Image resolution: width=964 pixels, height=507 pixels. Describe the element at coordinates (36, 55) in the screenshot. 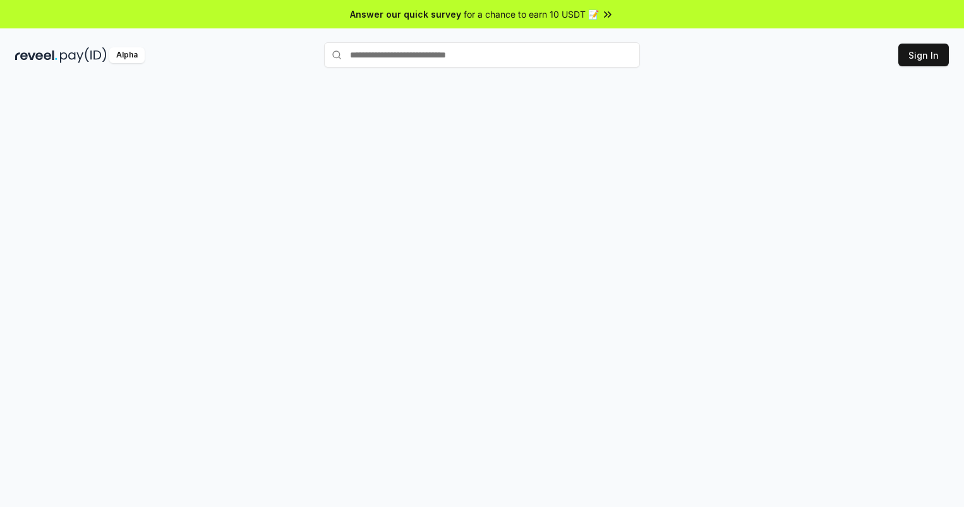

I see `img: reveel_dark` at that location.